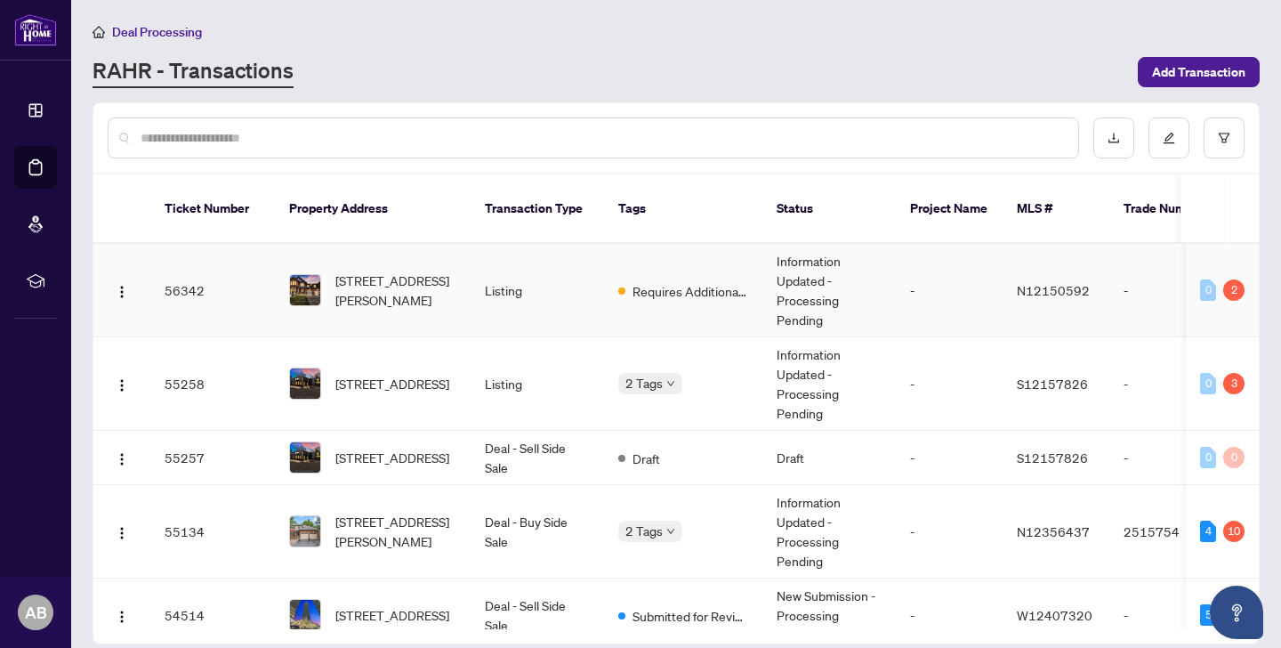 The image size is (1281, 648). I want to click on td: 55257, so click(213, 457).